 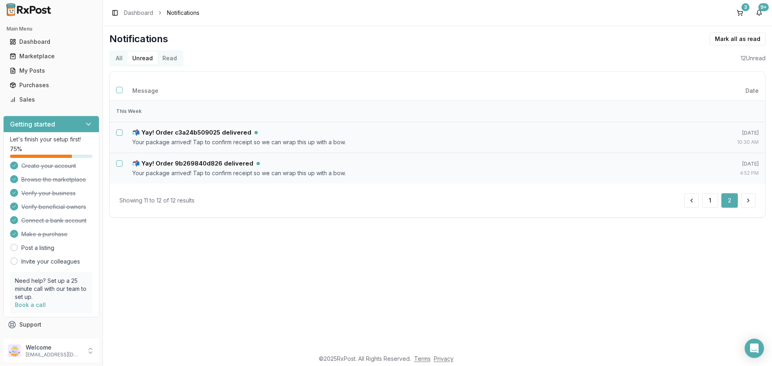 What do you see at coordinates (51, 42) in the screenshot?
I see `button: Dashboard` at bounding box center [51, 42].